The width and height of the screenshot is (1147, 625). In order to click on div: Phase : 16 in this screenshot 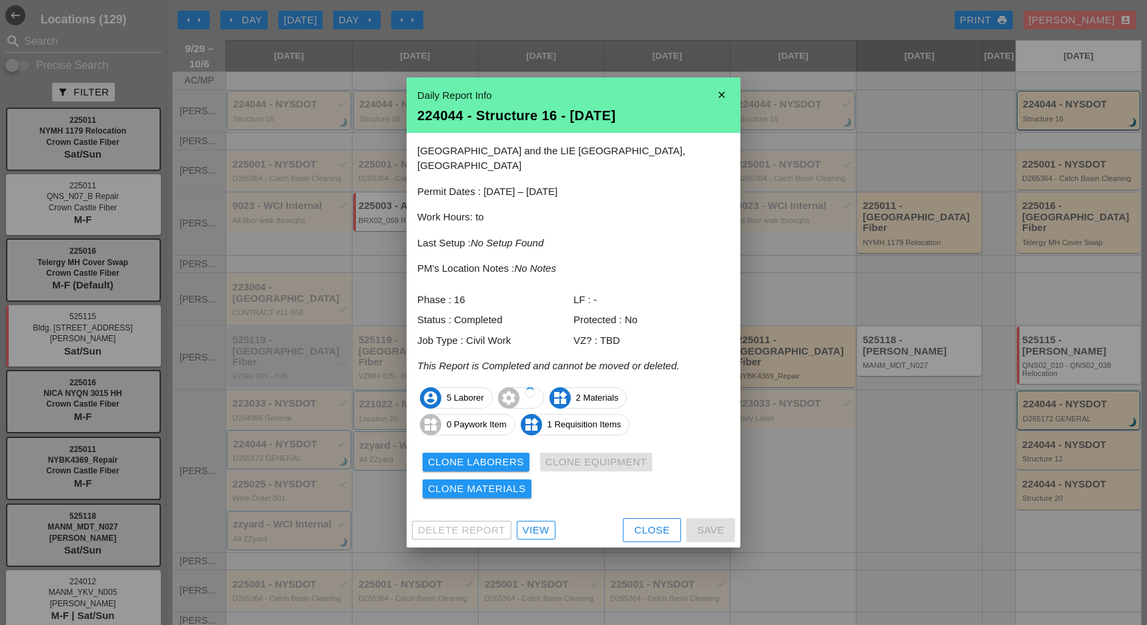, I will do `click(495, 300)`.